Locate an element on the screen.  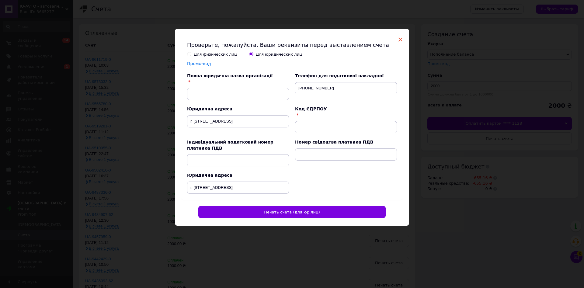
div: Для физических лиц is located at coordinates (215, 54).